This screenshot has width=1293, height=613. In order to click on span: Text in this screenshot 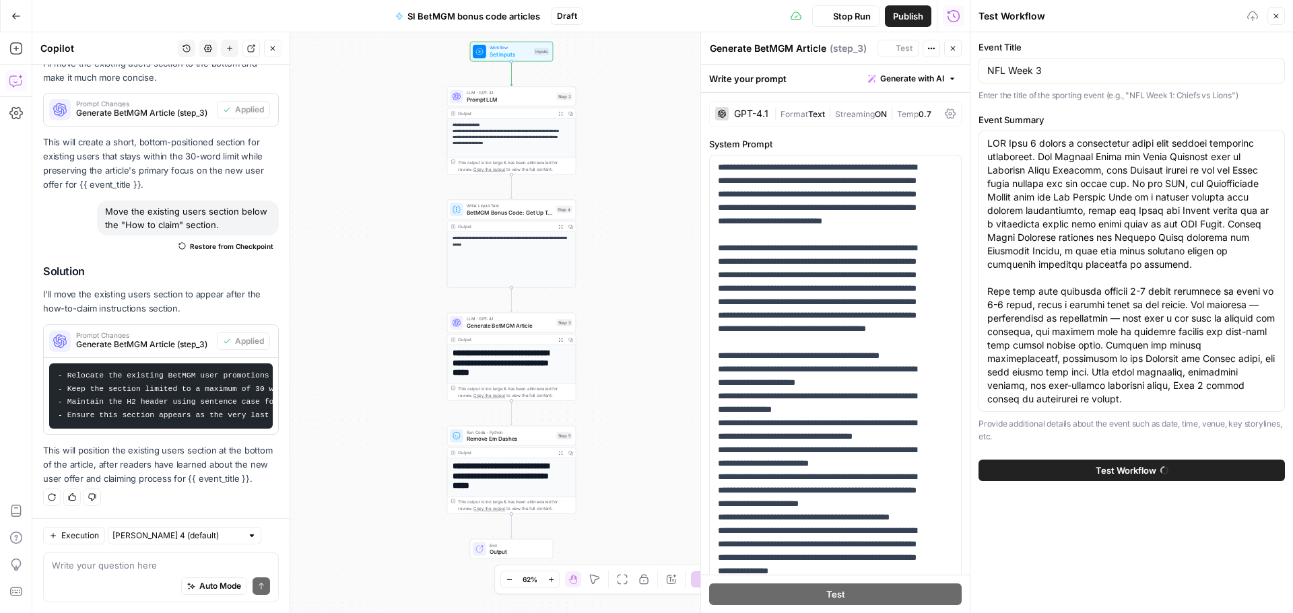, I will do `click(816, 114)`.